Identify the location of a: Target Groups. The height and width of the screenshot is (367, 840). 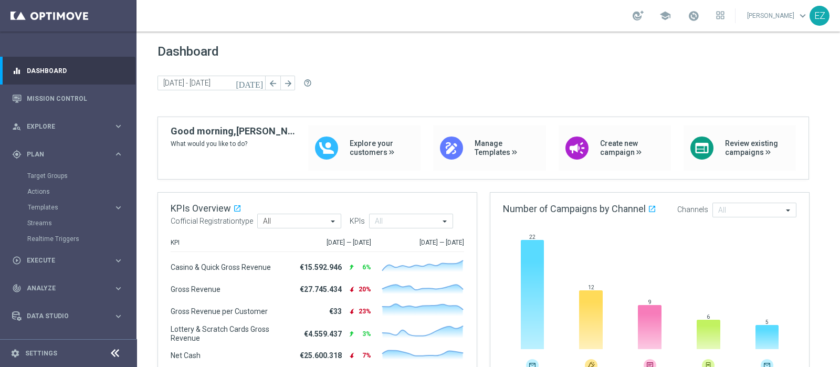
(68, 176).